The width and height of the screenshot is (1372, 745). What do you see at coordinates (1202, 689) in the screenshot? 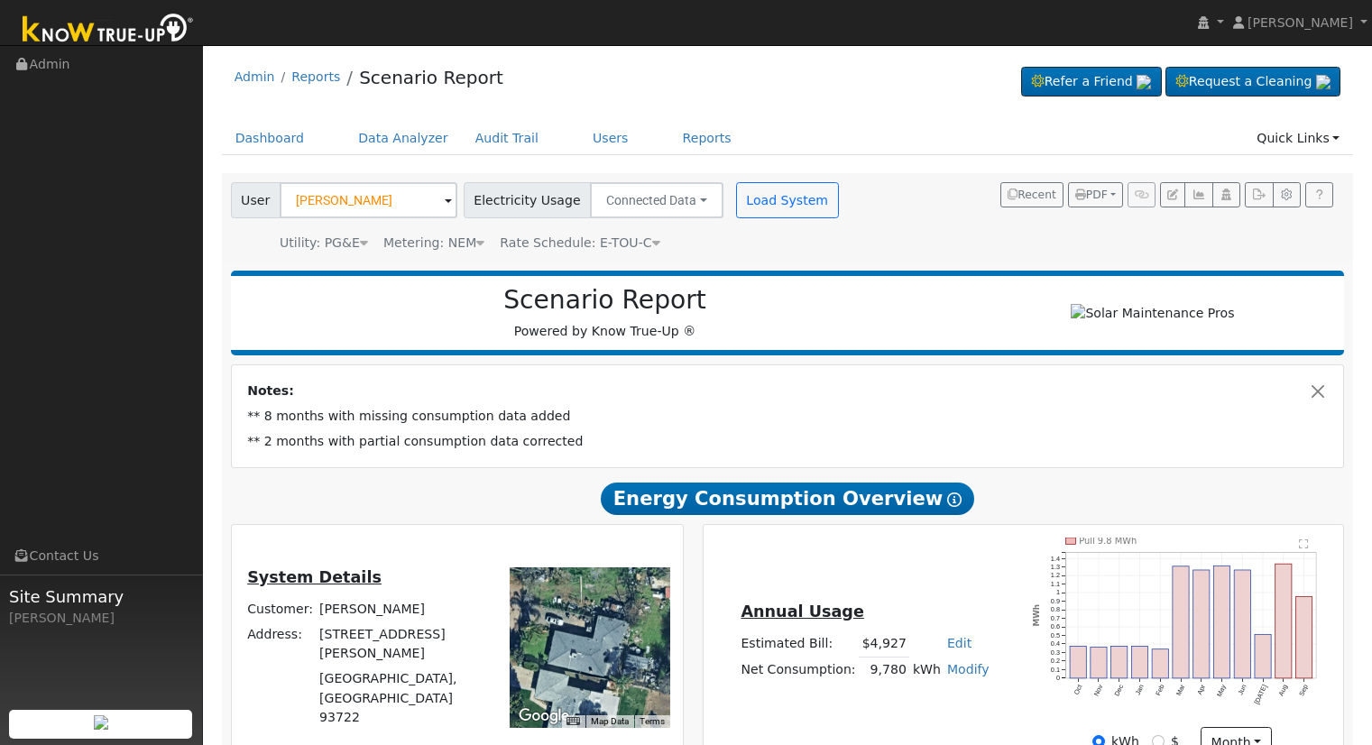
I see `text: Apr` at bounding box center [1202, 689].